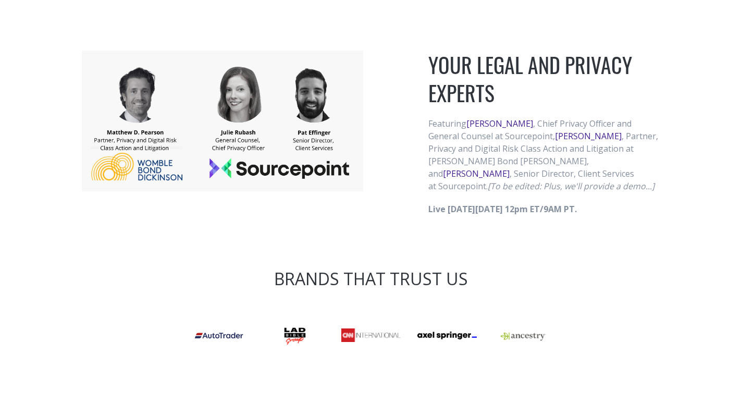 This screenshot has height=403, width=742. I want to click on em: [To be edited: Plus, we'll provide a demo...], so click(571, 186).